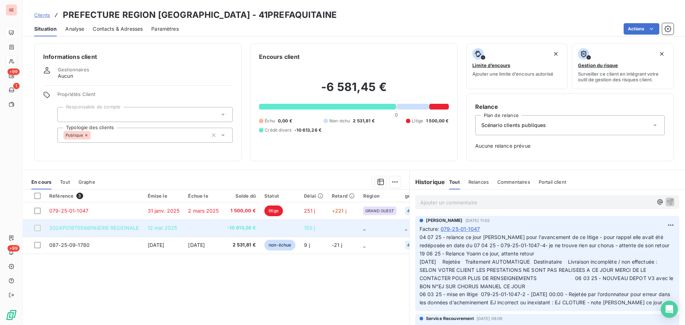  What do you see at coordinates (11, 10) in the screenshot?
I see `div: SE` at bounding box center [11, 10].